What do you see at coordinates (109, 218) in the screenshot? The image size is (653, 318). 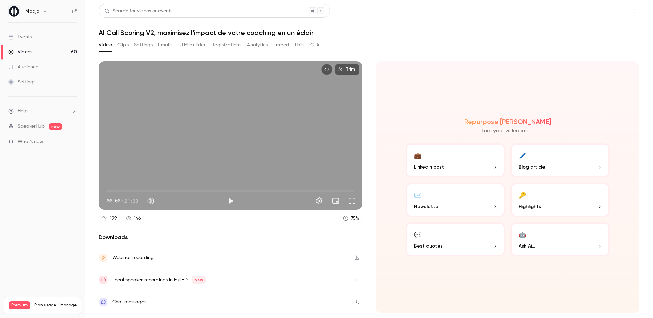 I see `a: 199` at bounding box center [109, 218].